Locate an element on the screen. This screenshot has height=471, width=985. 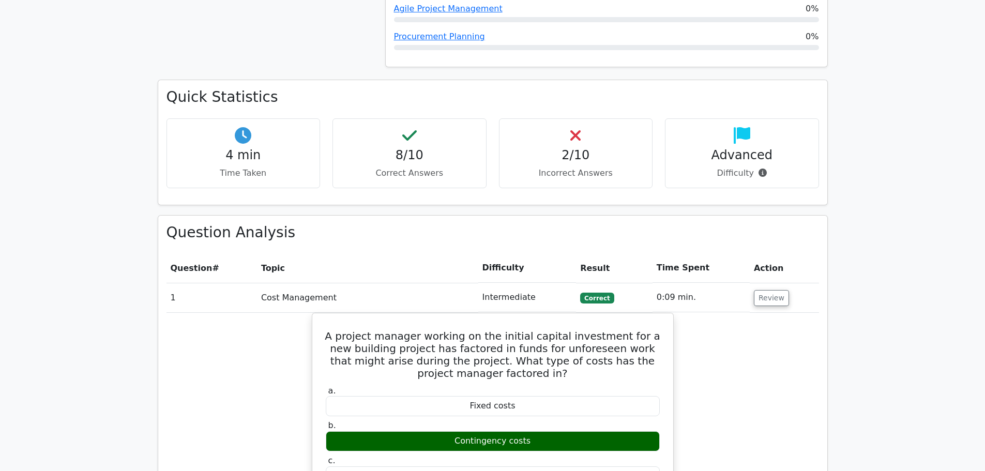
td: 1 is located at coordinates (211, 297).